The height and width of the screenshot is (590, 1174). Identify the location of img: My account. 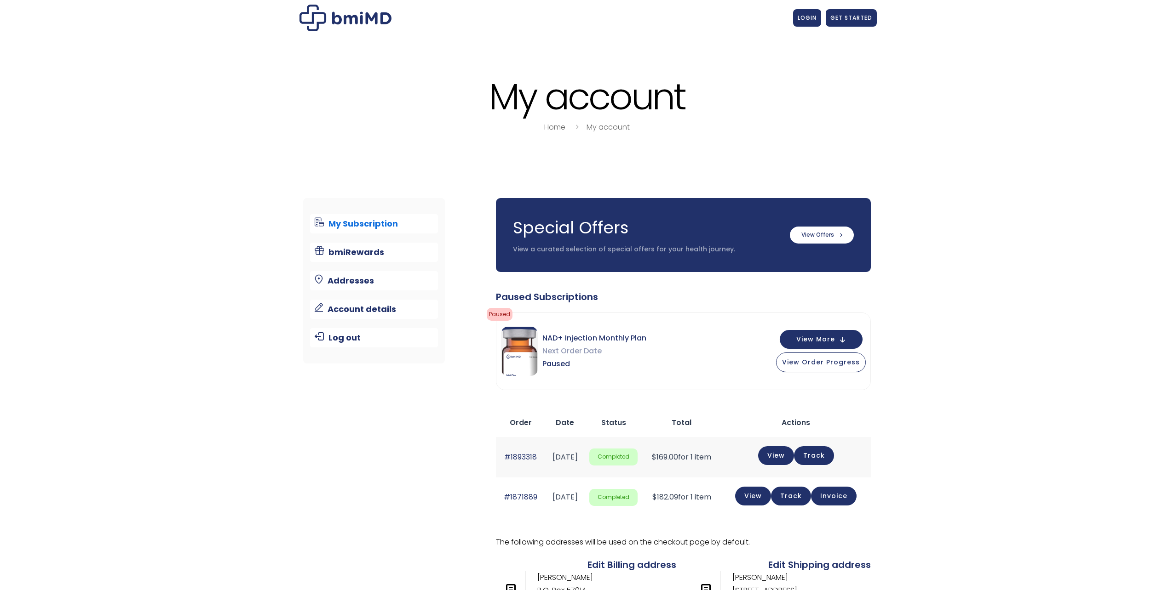
(345, 18).